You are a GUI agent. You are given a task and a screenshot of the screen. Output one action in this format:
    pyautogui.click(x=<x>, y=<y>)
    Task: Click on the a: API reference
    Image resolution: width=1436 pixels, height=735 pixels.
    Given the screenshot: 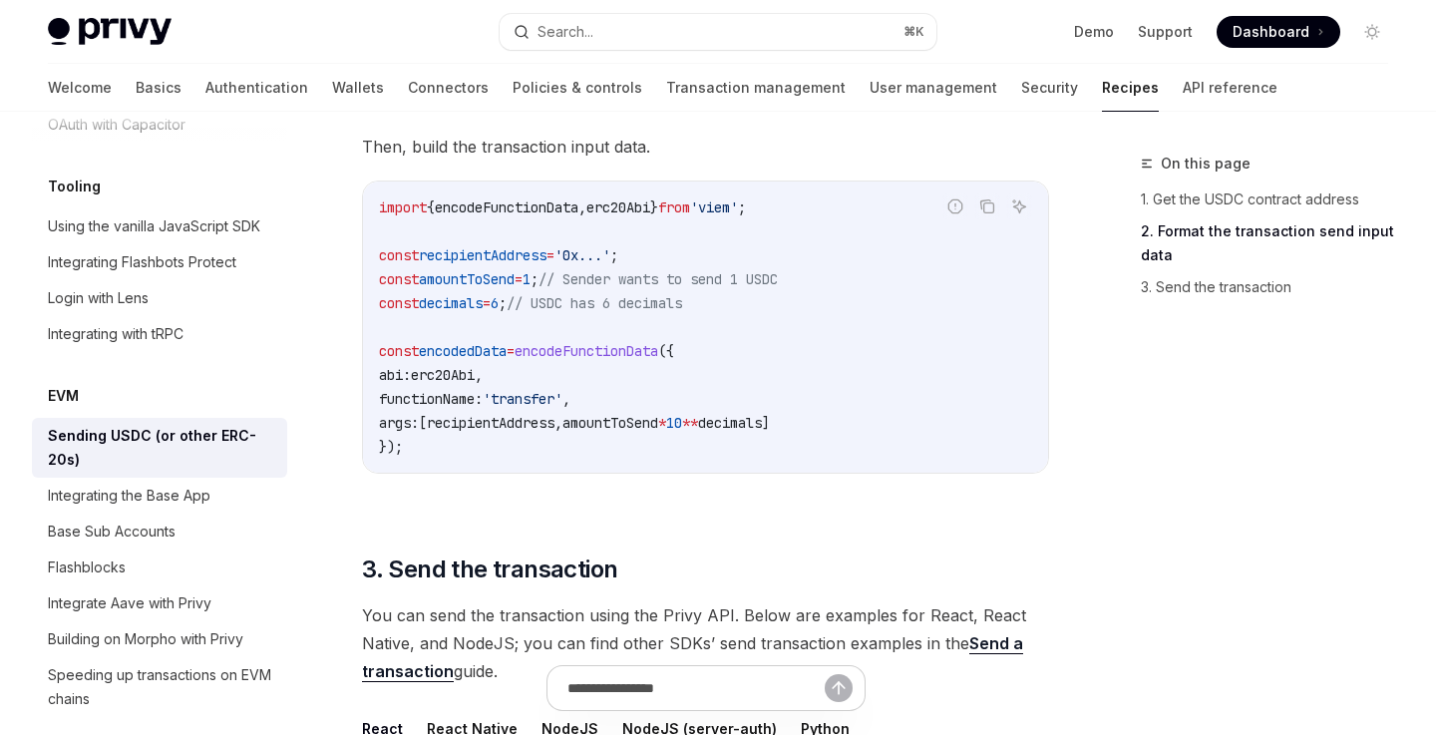 What is the action you would take?
    pyautogui.click(x=1229, y=88)
    